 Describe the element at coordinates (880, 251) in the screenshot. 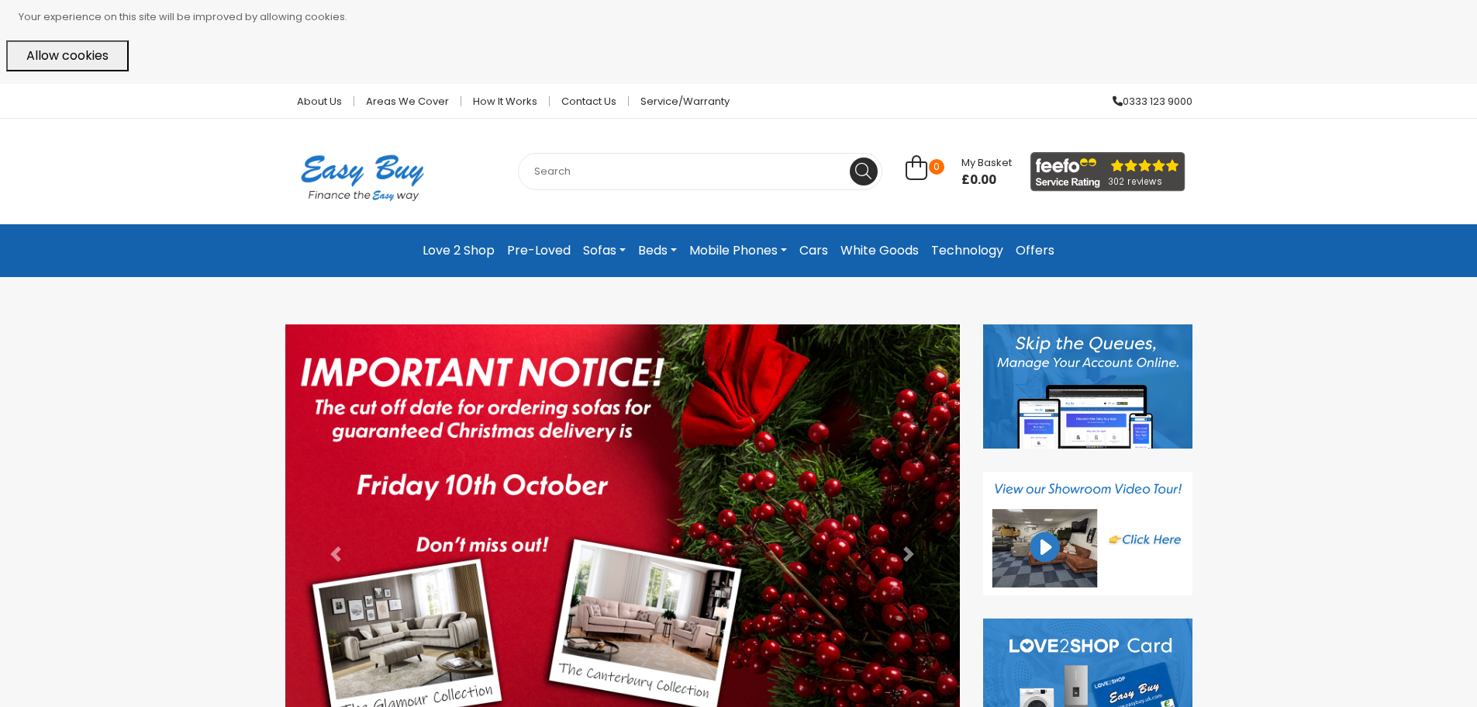

I see `a: White Goods` at that location.